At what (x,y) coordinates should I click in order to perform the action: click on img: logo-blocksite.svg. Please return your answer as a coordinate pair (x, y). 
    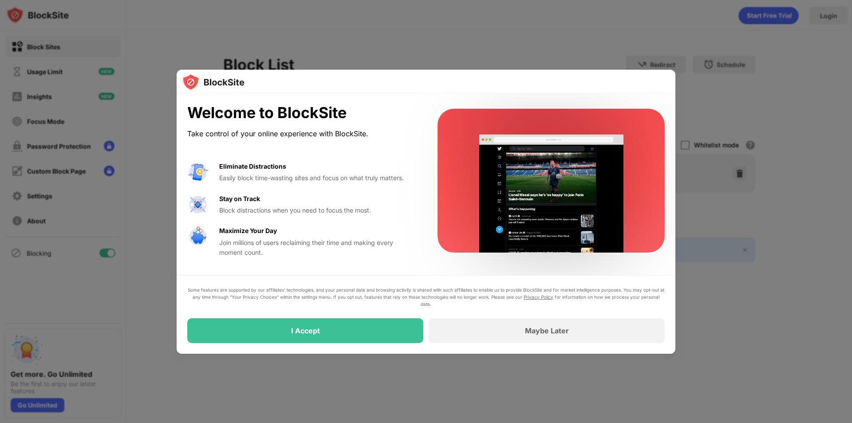
    Looking at the image, I should click on (213, 82).